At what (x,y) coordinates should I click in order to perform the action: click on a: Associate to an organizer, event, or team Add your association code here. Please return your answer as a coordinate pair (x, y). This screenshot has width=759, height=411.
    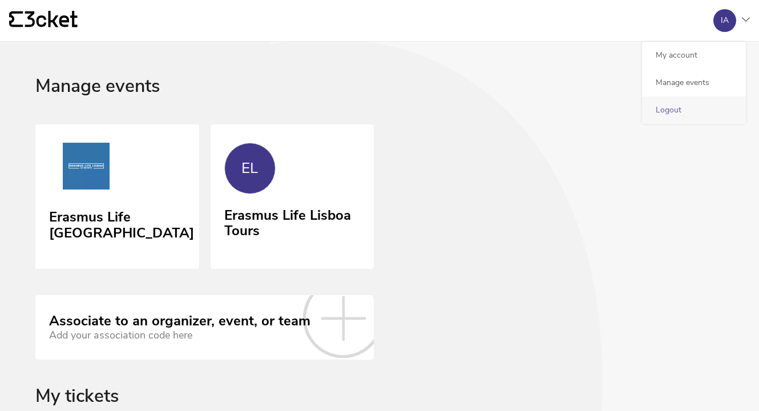
    Looking at the image, I should click on (204, 327).